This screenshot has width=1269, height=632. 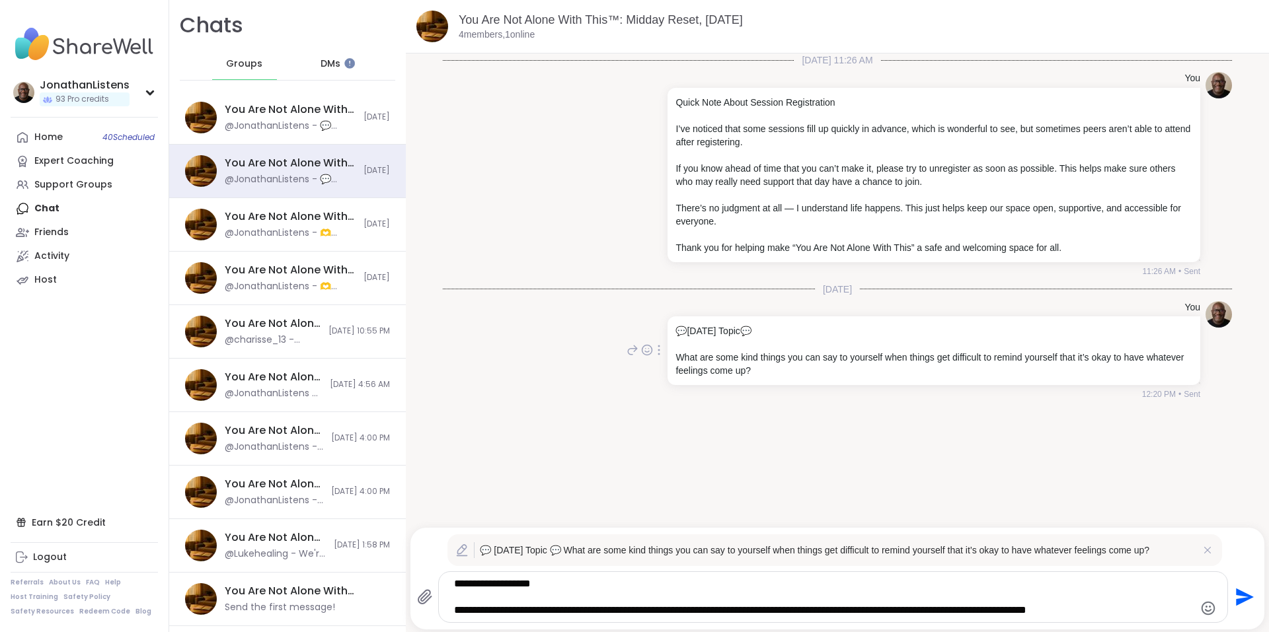 I want to click on button: Send, so click(x=1242, y=597).